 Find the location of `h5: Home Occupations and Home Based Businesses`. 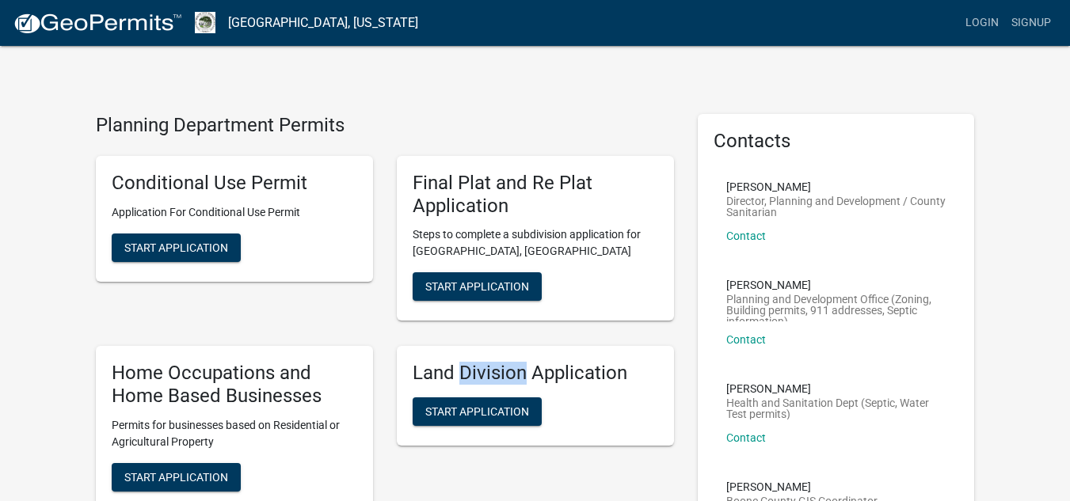

h5: Home Occupations and Home Based Businesses is located at coordinates (234, 385).